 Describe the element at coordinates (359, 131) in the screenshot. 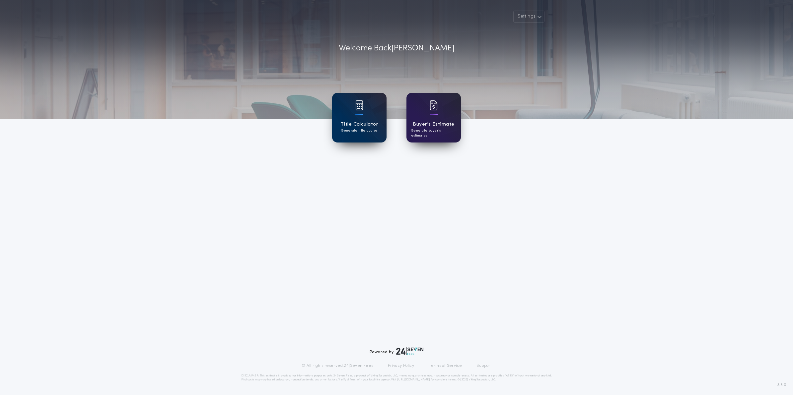

I see `p: Generate title quotes` at that location.